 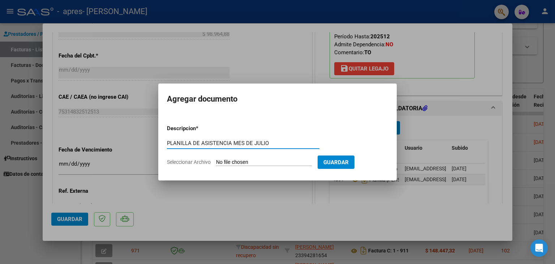 I want to click on h2: Agregar documento, so click(x=277, y=99).